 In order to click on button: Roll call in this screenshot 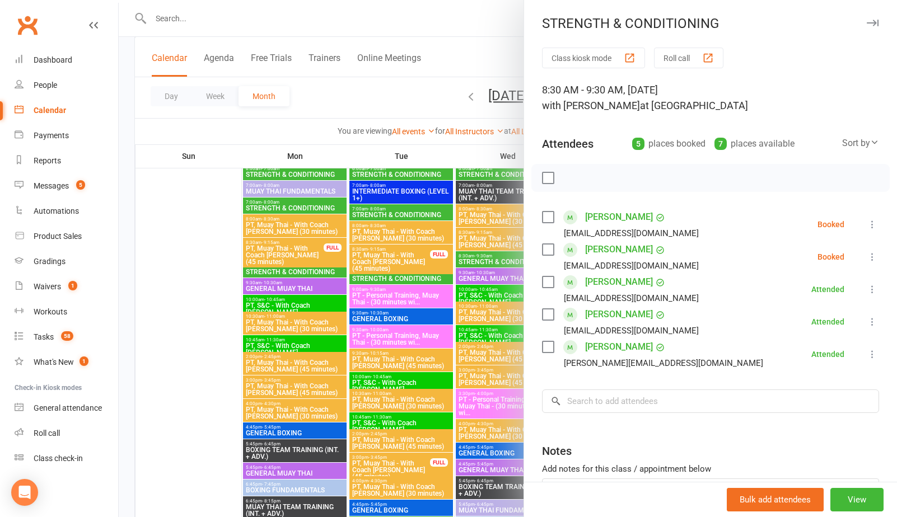, I will do `click(689, 58)`.